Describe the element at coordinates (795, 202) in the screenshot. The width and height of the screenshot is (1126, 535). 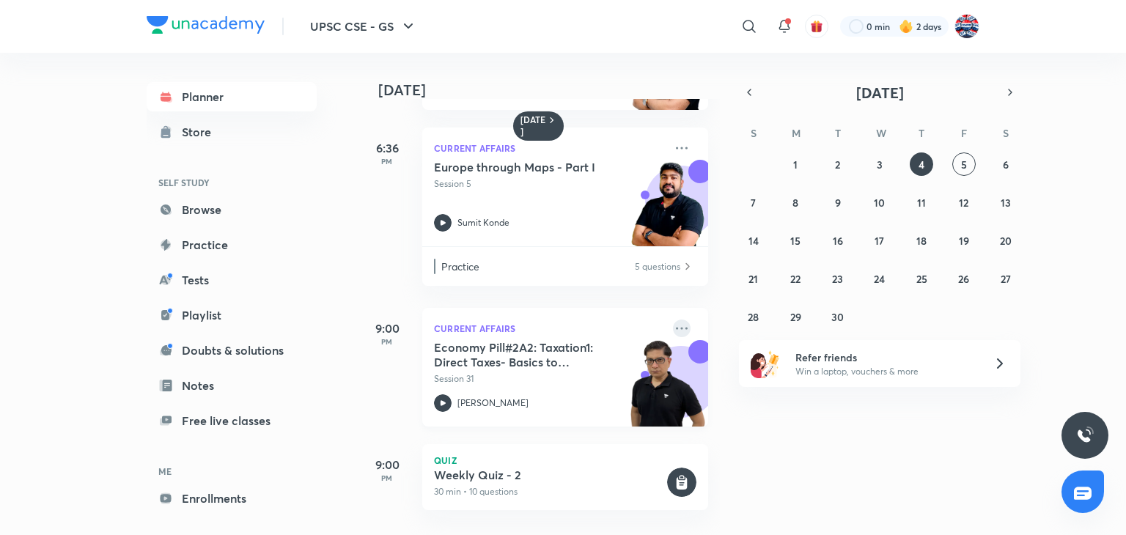
I see `abbr: September 8, 2025` at that location.